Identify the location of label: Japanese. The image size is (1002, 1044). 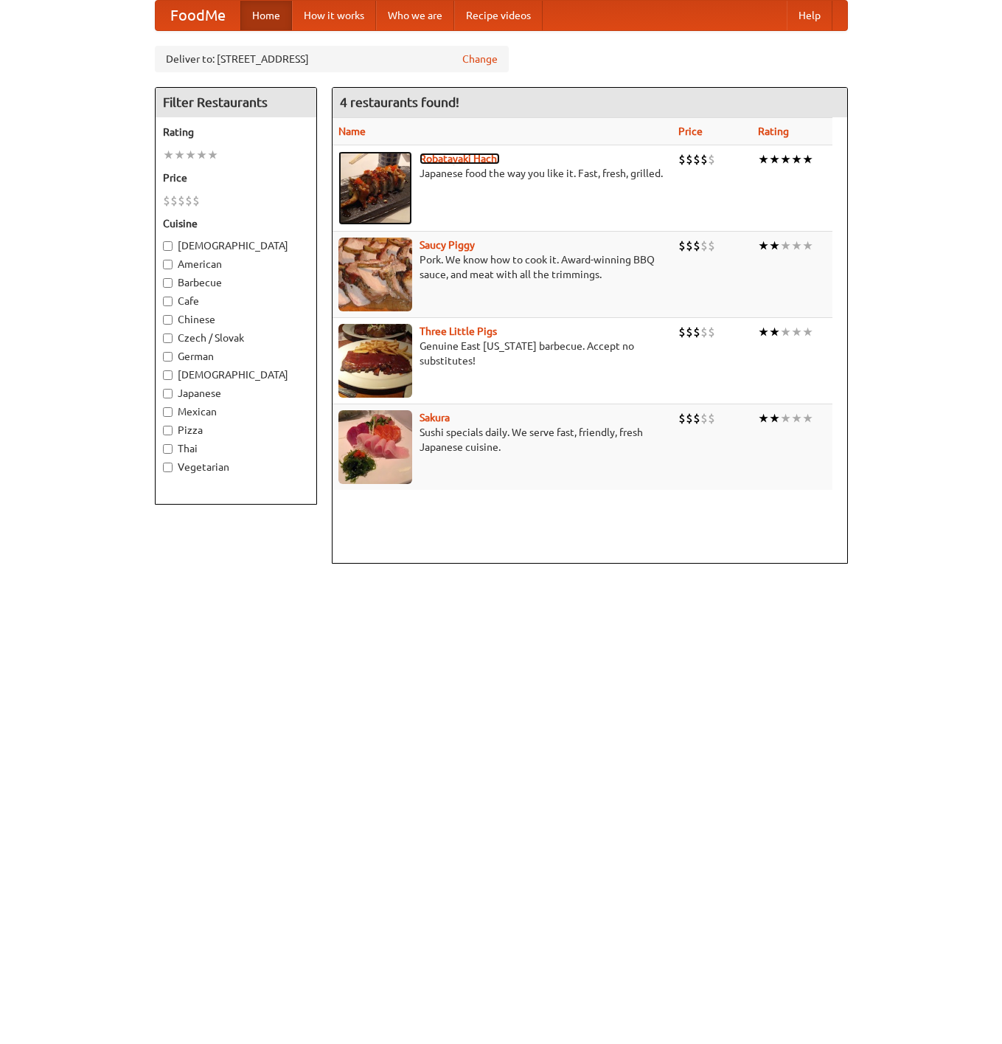
(236, 393).